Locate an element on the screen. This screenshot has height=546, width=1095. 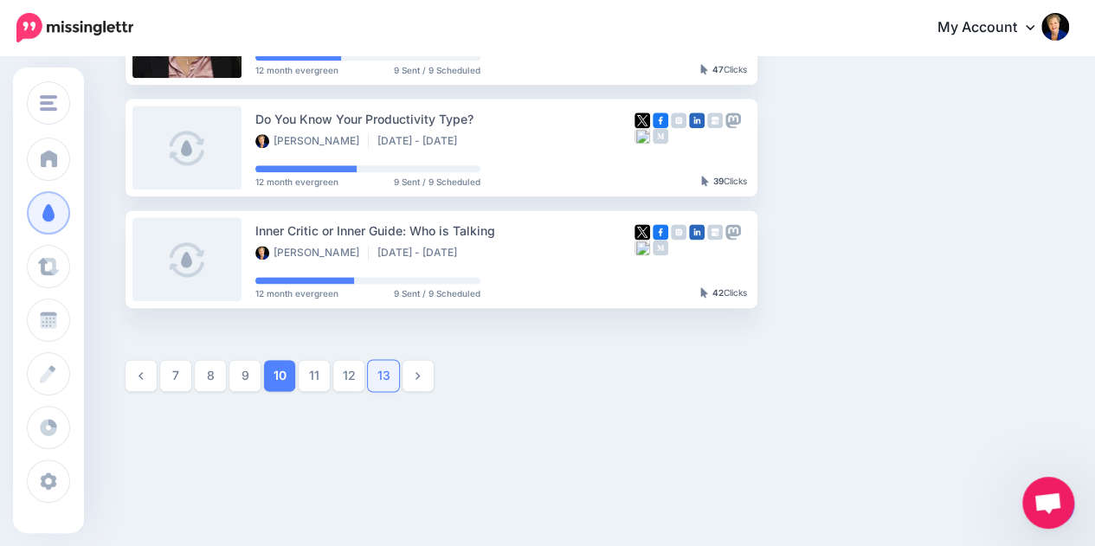
a: 7 is located at coordinates (176, 376).